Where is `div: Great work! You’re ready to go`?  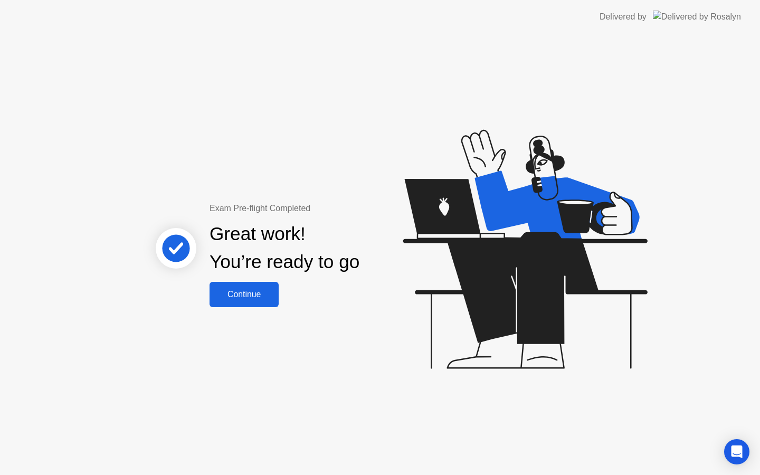 div: Great work! You’re ready to go is located at coordinates (285, 248).